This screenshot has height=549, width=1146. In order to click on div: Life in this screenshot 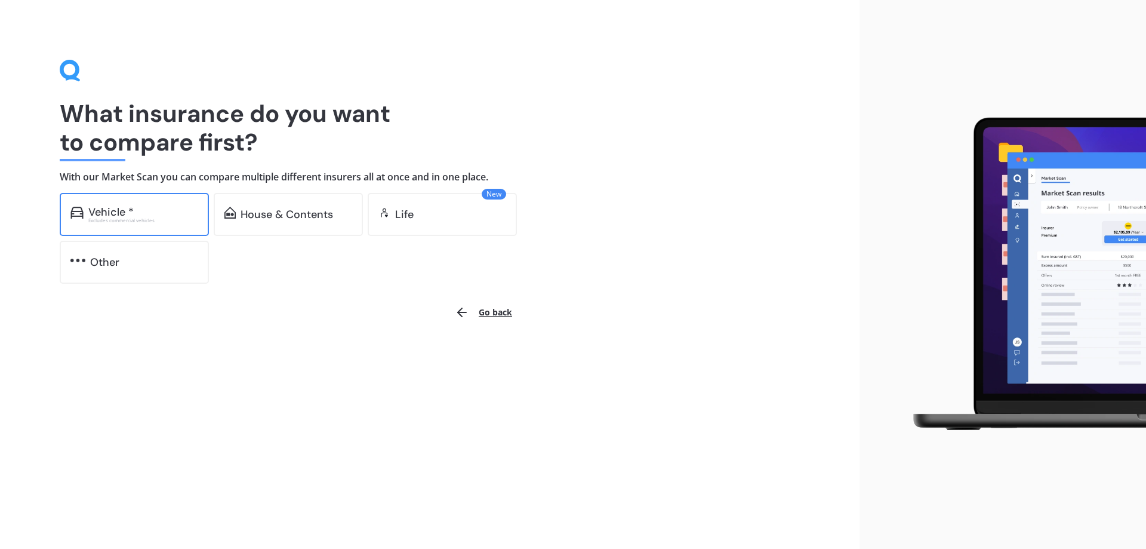, I will do `click(404, 214)`.